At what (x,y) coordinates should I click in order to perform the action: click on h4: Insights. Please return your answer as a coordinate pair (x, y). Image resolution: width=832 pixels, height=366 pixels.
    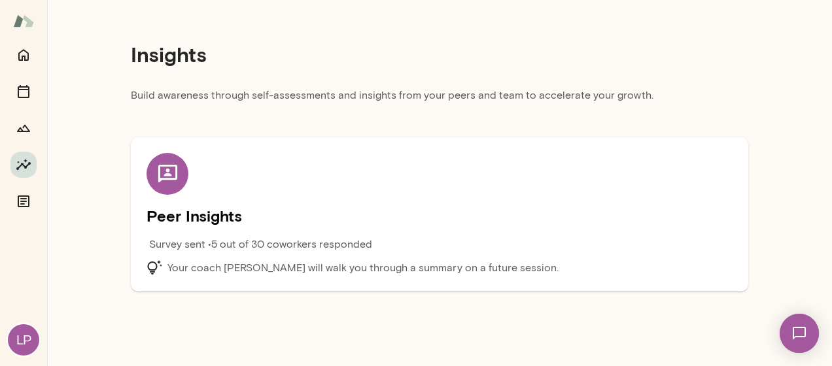
    Looking at the image, I should click on (169, 54).